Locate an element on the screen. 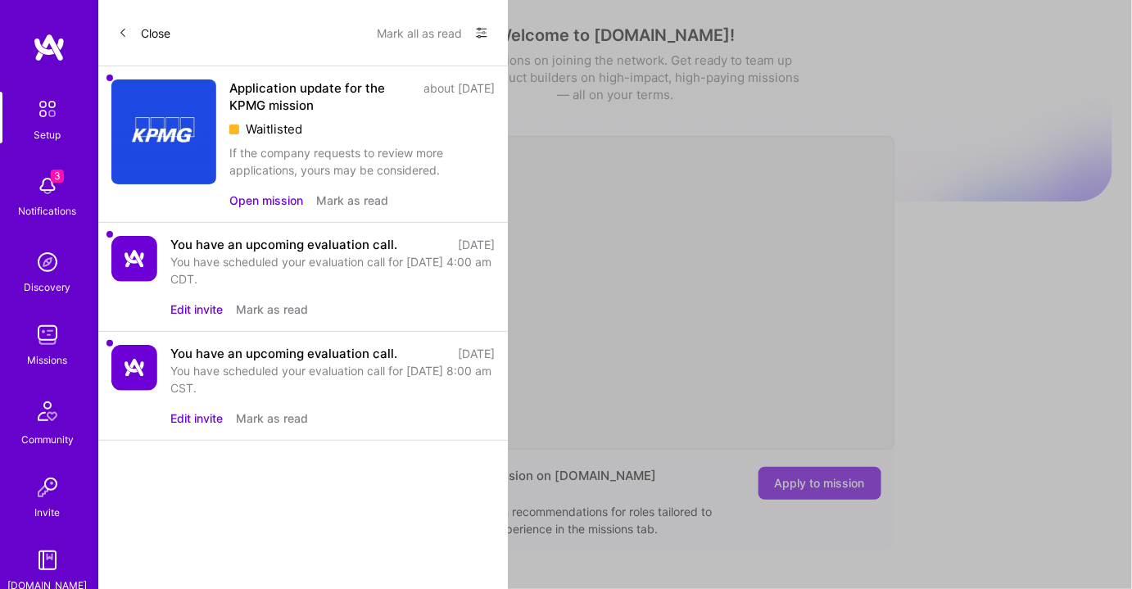 The image size is (1132, 589). button: Mark all as read is located at coordinates (419, 33).